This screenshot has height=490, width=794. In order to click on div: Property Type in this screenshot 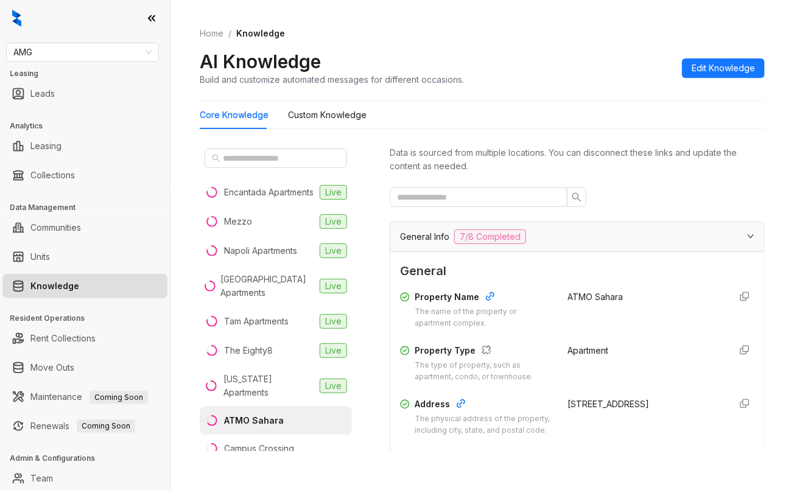, I will do `click(484, 352)`.